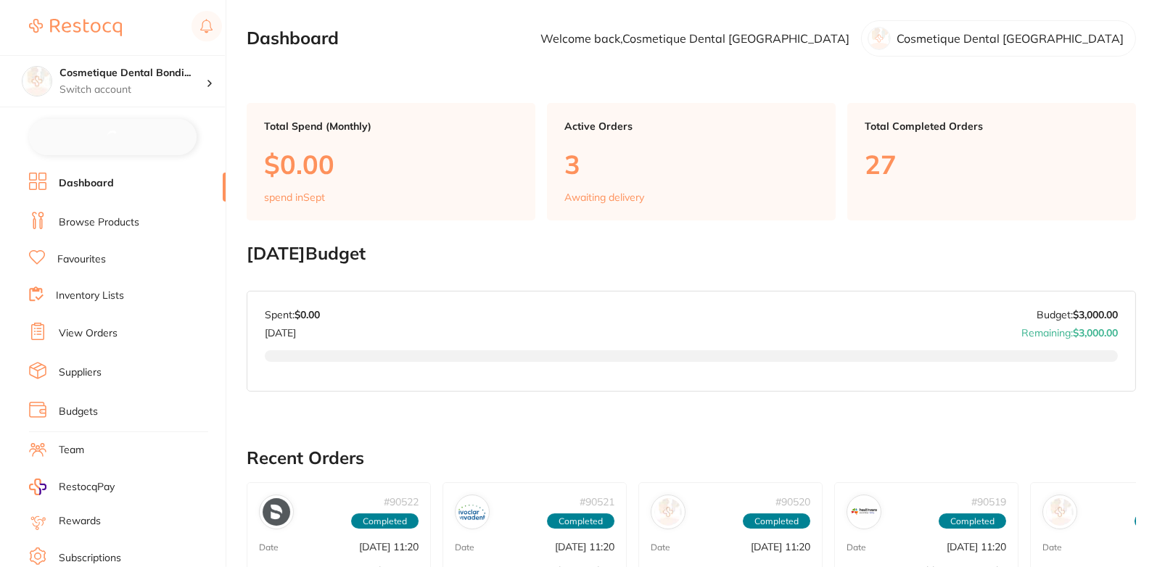  Describe the element at coordinates (88, 334) in the screenshot. I see `a: View Orders` at that location.